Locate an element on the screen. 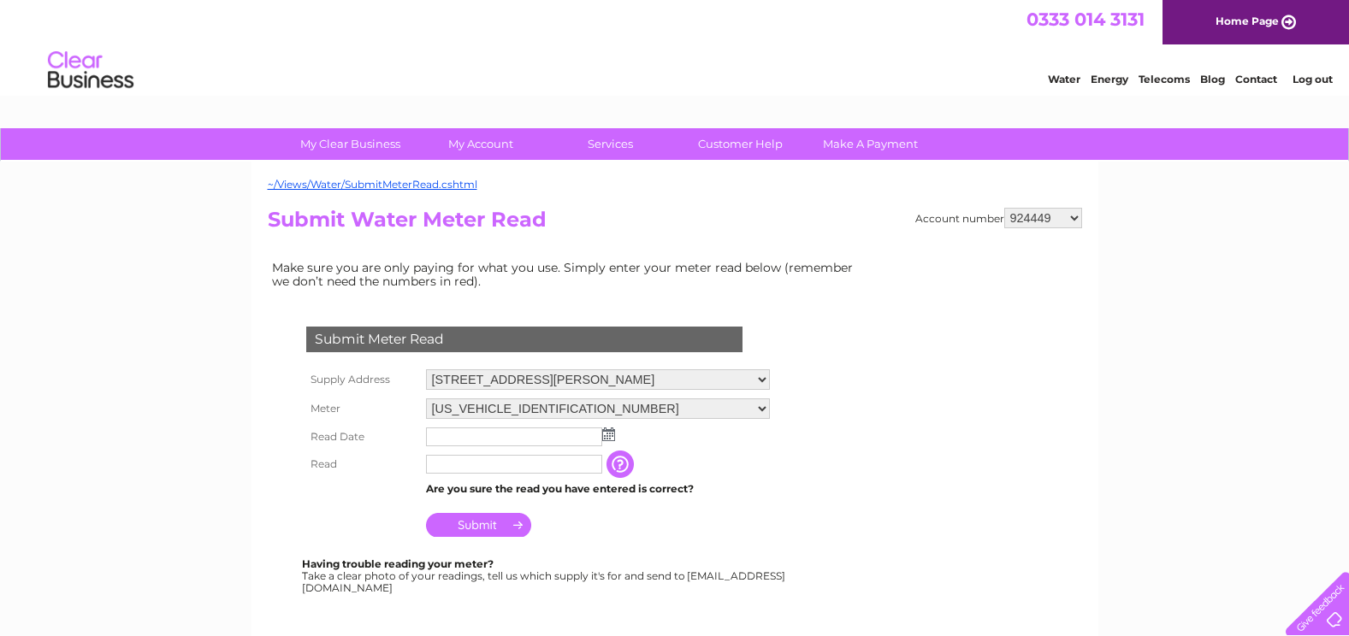  a: Water is located at coordinates (1064, 79).